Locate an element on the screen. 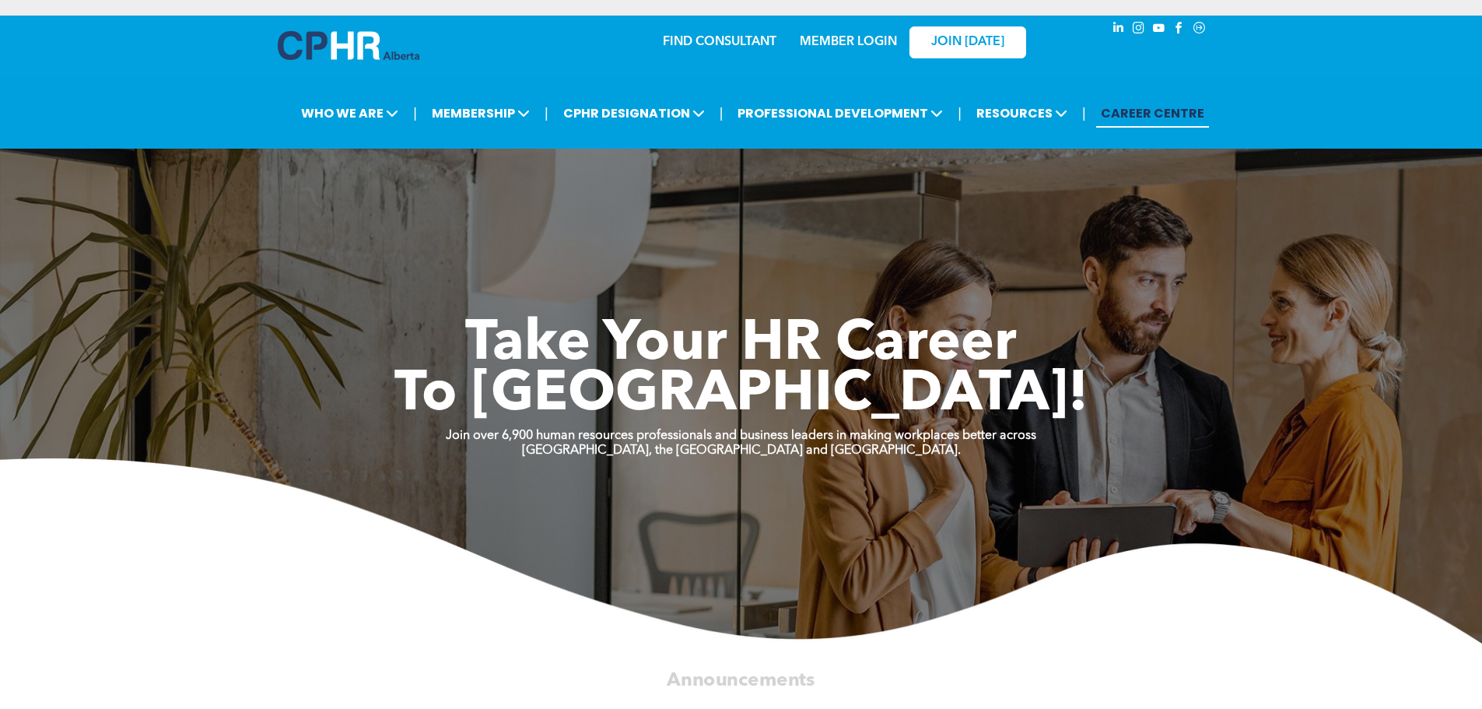 The width and height of the screenshot is (1482, 709). span: Take Your HR Career is located at coordinates (741, 345).